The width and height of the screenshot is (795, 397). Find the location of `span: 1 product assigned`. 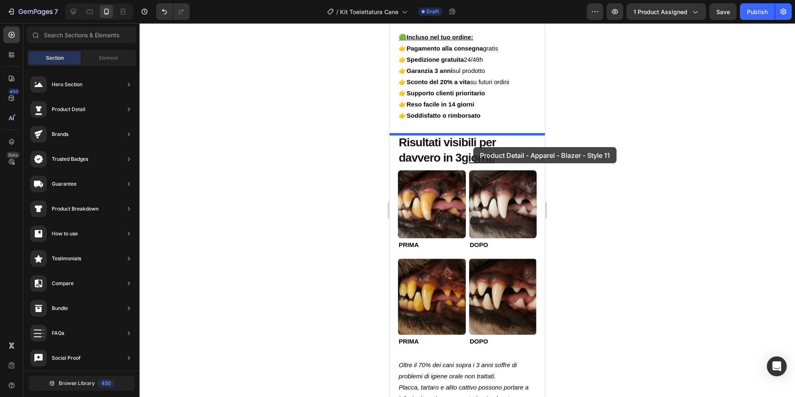

span: 1 product assigned is located at coordinates (661, 12).